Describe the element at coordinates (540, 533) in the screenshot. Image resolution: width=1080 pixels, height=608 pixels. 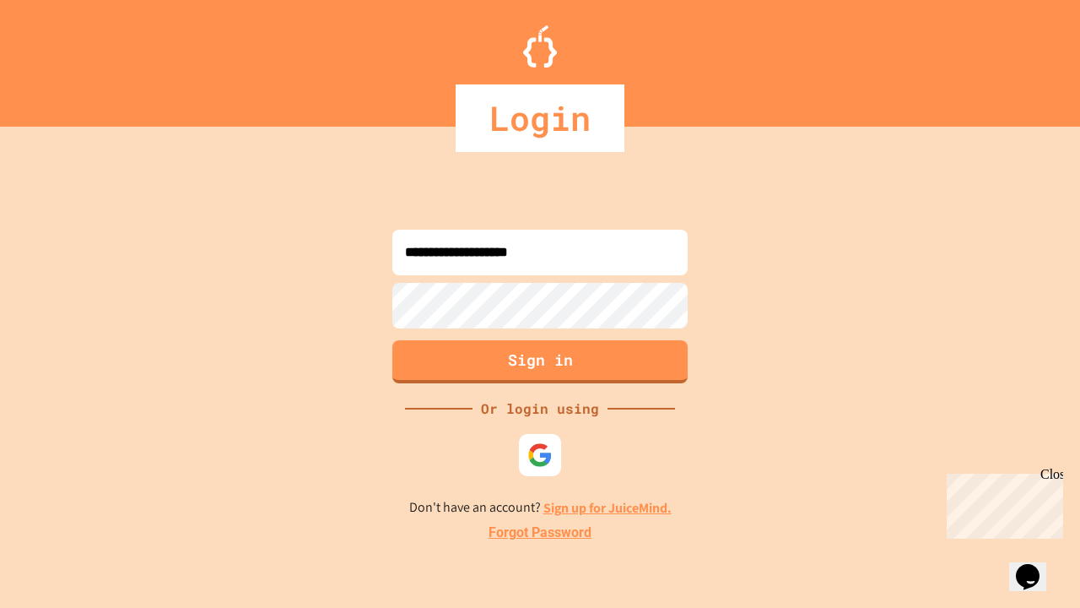
I see `a: Forgot Password` at that location.